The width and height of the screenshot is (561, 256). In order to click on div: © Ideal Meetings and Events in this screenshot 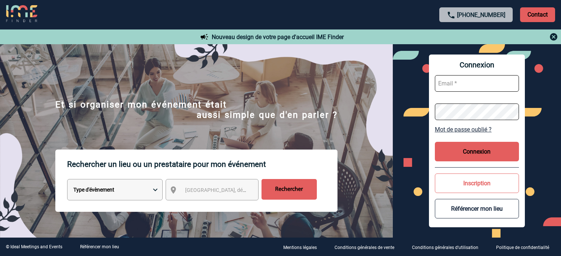, I will do `click(34, 247)`.